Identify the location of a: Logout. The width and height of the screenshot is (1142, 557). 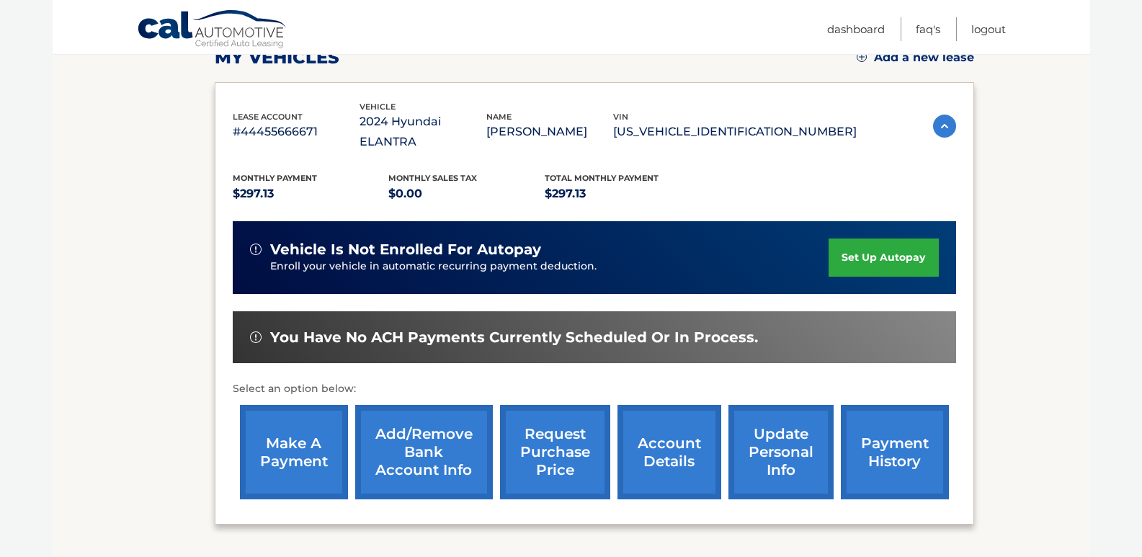
(989, 29).